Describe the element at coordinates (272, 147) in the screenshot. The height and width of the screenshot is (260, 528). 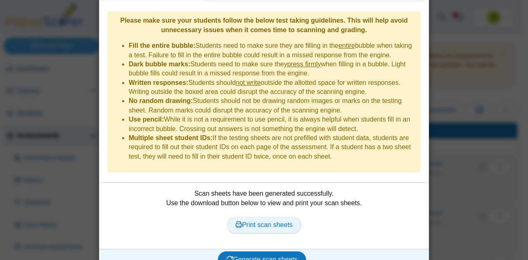
I see `li: If the testing sheets are not prefilled with student data, students are required to fill out thei...` at that location.